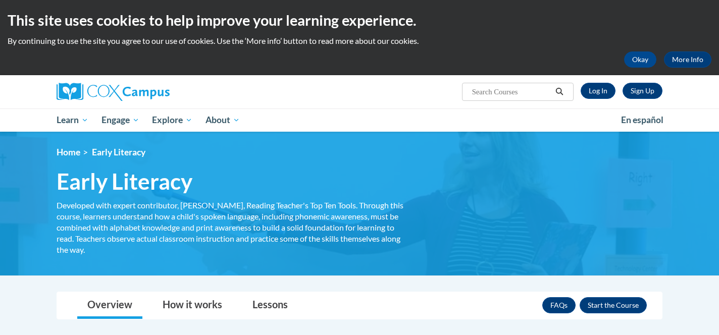 This screenshot has height=335, width=719. What do you see at coordinates (642, 120) in the screenshot?
I see `a: En español` at bounding box center [642, 120].